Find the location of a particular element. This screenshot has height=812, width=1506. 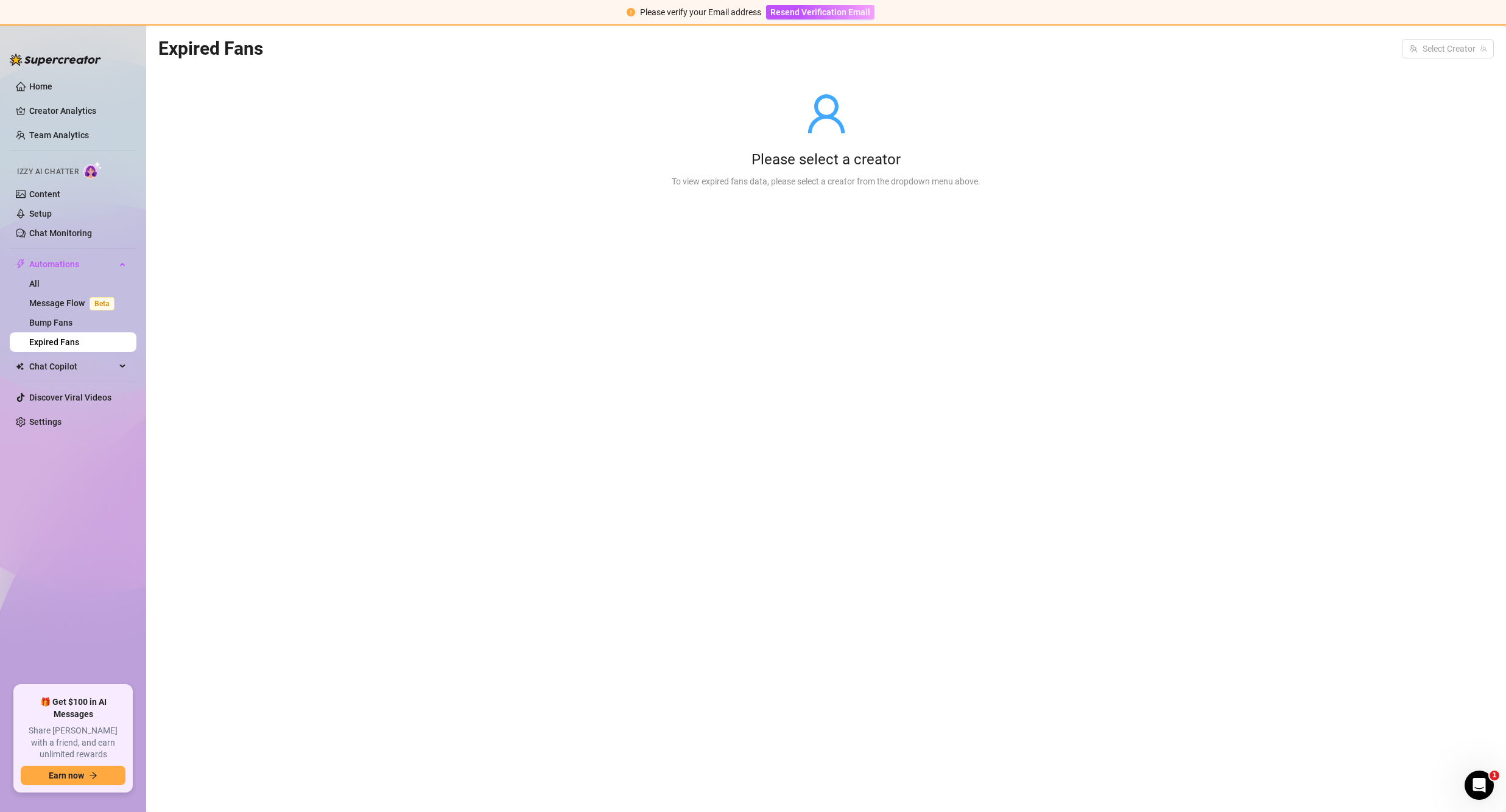

img: logo-BBDzfeDw.svg is located at coordinates (56, 59).